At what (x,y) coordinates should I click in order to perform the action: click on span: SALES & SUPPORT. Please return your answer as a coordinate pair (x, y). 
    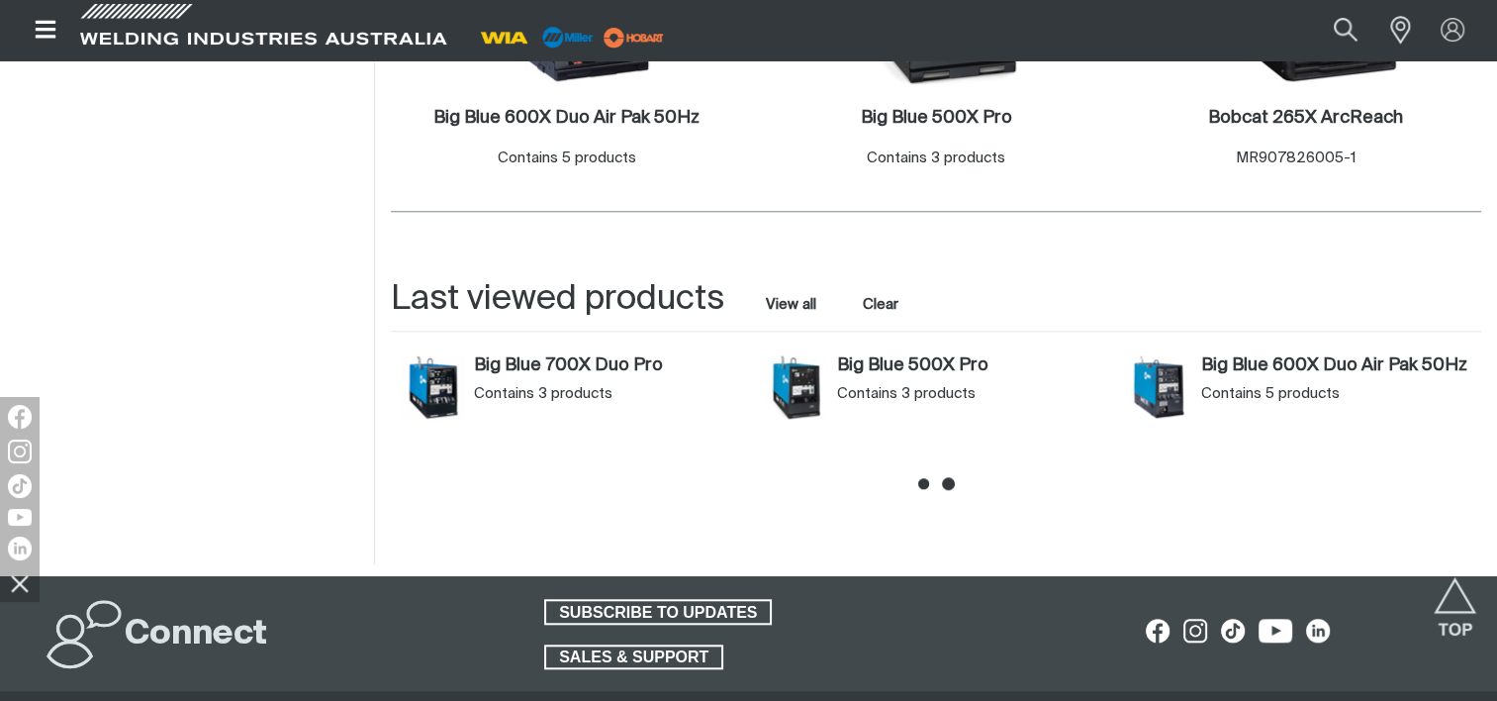
    Looking at the image, I should click on (633, 657).